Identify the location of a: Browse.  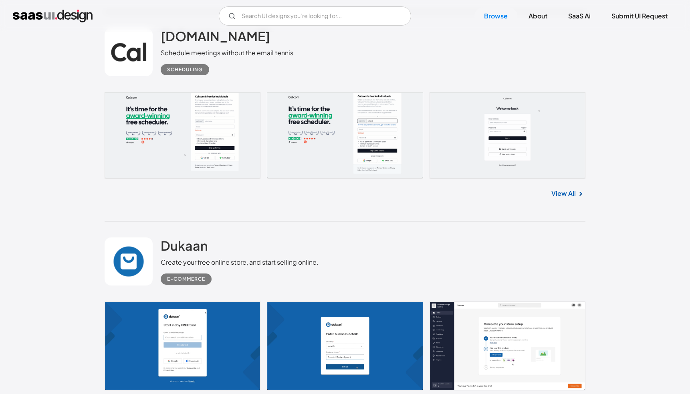
(496, 16).